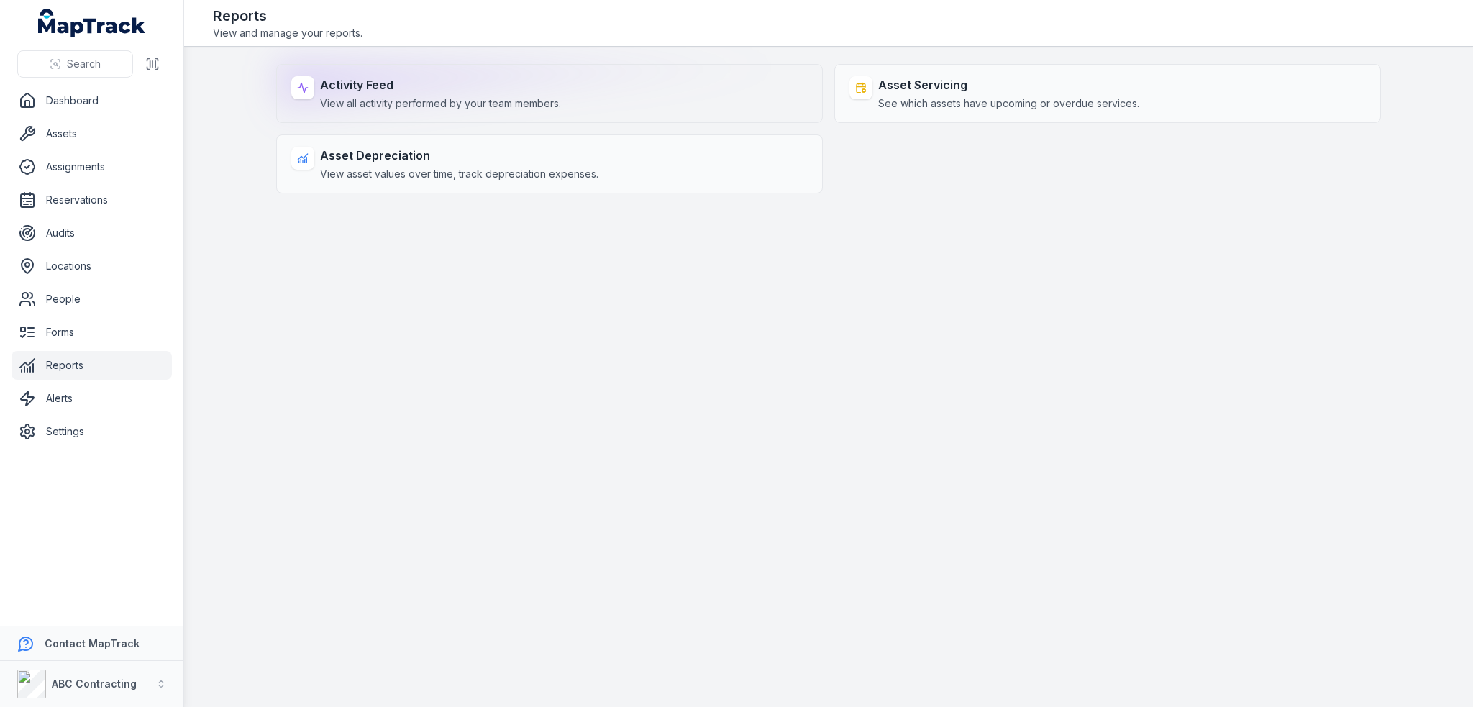 This screenshot has height=707, width=1473. I want to click on a: Locations, so click(91, 266).